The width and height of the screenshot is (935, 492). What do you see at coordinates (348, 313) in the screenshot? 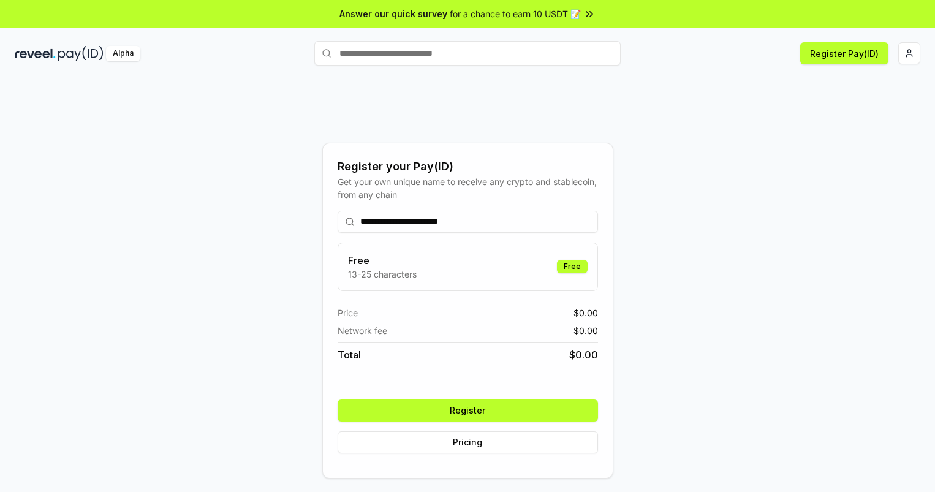
I see `span: Price` at bounding box center [348, 313].